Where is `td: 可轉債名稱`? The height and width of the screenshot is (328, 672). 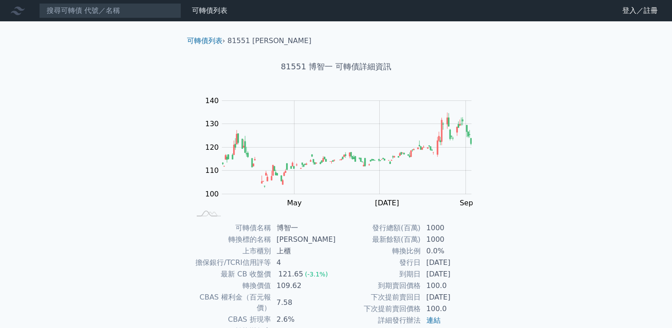 td: 可轉債名稱 is located at coordinates (231, 228).